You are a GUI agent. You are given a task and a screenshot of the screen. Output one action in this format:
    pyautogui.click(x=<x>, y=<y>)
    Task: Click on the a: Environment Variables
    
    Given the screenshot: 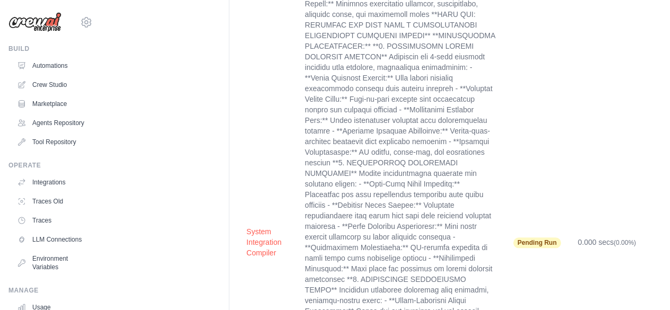 What is the action you would take?
    pyautogui.click(x=52, y=263)
    